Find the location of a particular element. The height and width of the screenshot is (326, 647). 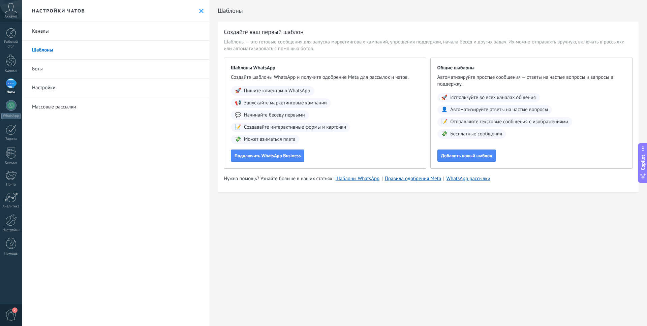

span: Общие шаблоны is located at coordinates (532, 68).